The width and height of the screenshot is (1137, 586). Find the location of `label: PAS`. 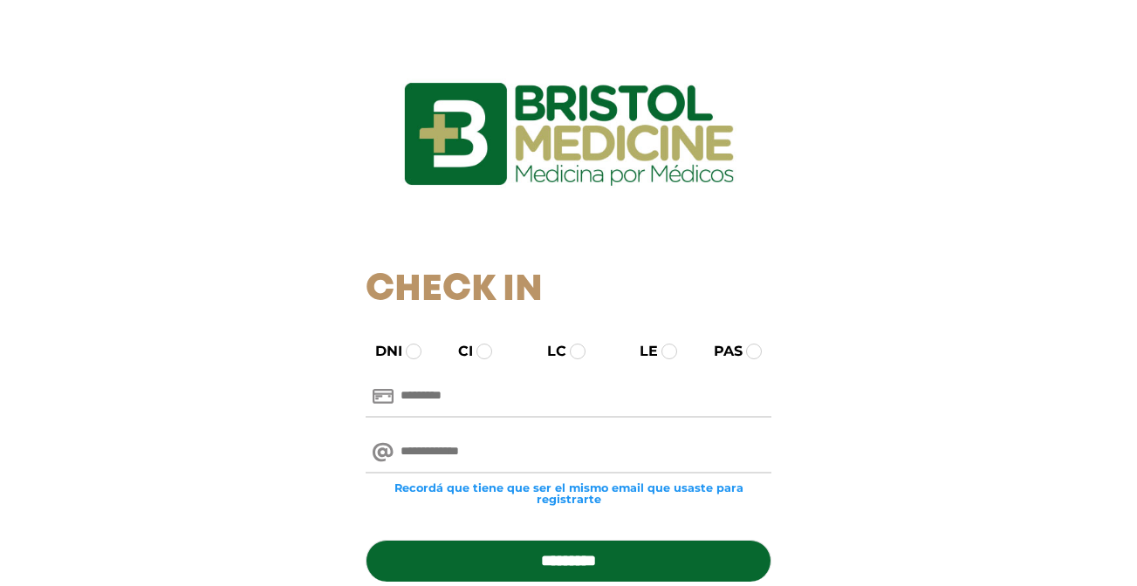

label: PAS is located at coordinates (720, 352).